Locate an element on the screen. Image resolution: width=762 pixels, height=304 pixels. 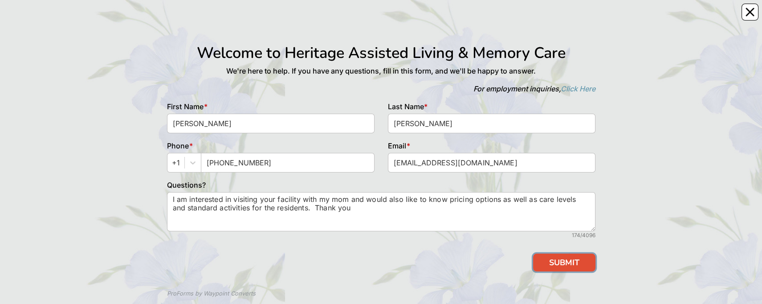
span: First Name is located at coordinates (185, 106).